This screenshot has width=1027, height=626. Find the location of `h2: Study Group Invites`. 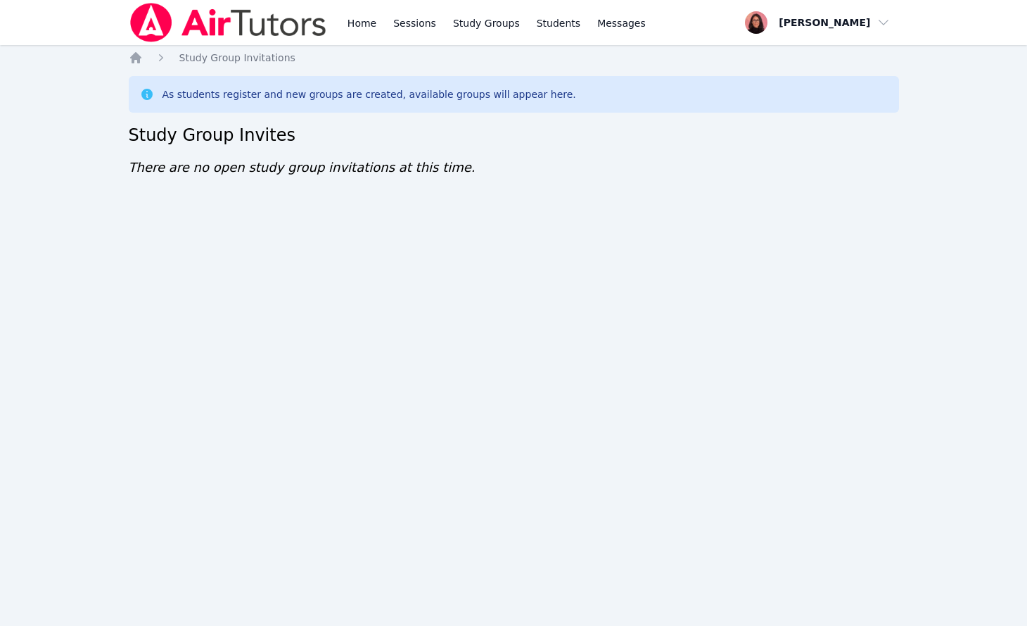

h2: Study Group Invites is located at coordinates (514, 135).